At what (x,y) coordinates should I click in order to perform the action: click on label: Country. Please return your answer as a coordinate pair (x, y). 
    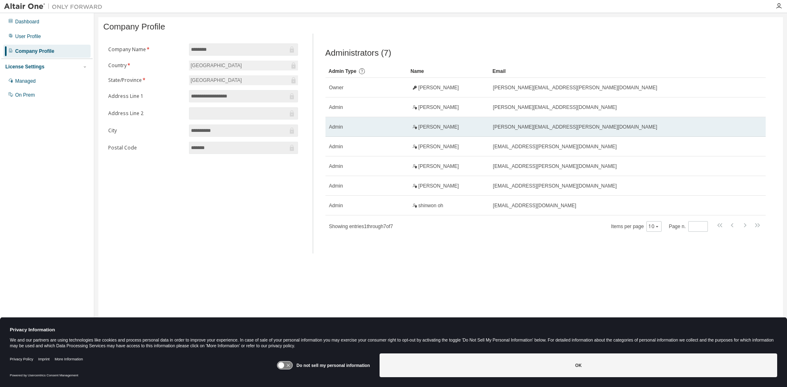
    Looking at the image, I should click on (146, 66).